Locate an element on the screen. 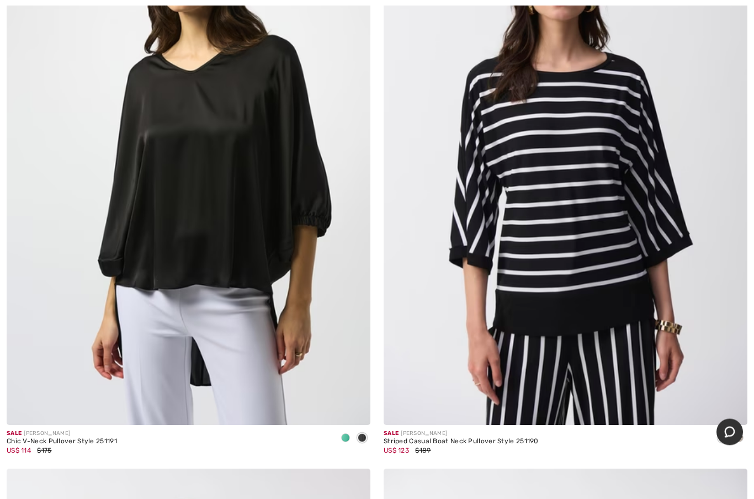 The image size is (754, 499). div: Striped Casual Boat Neck Pullover Style 251190 is located at coordinates (461, 442).